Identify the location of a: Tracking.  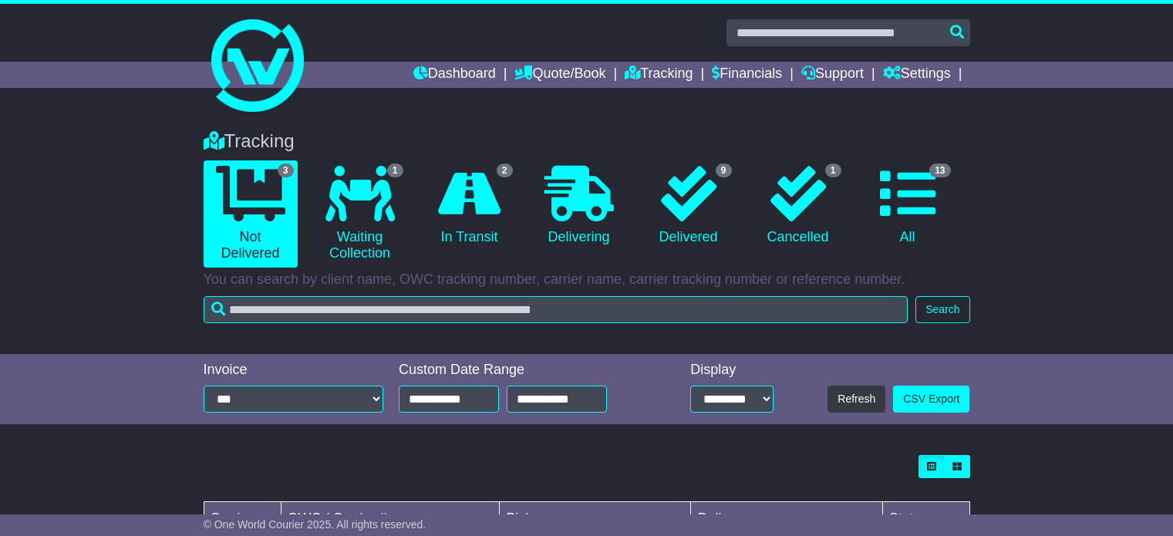
(659, 75).